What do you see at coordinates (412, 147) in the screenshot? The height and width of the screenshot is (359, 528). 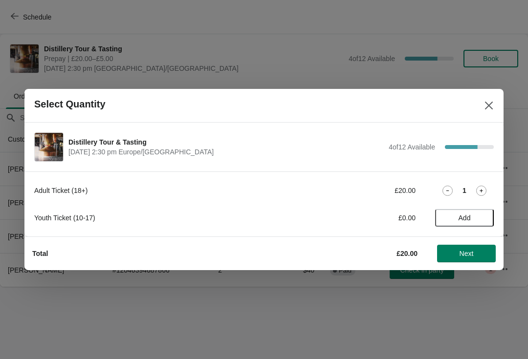 I see `span: 4 of 12 Available` at bounding box center [412, 147].